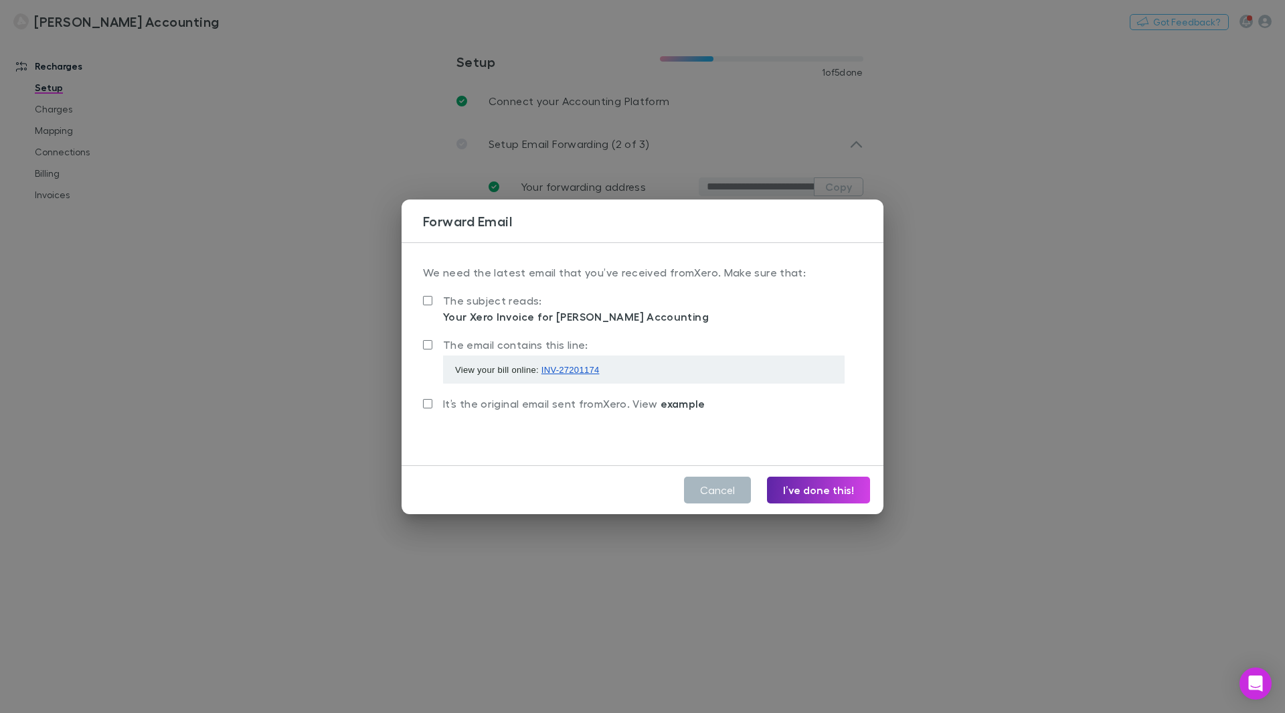 Image resolution: width=1285 pixels, height=713 pixels. What do you see at coordinates (653, 221) in the screenshot?
I see `h3: Forward Email` at bounding box center [653, 221].